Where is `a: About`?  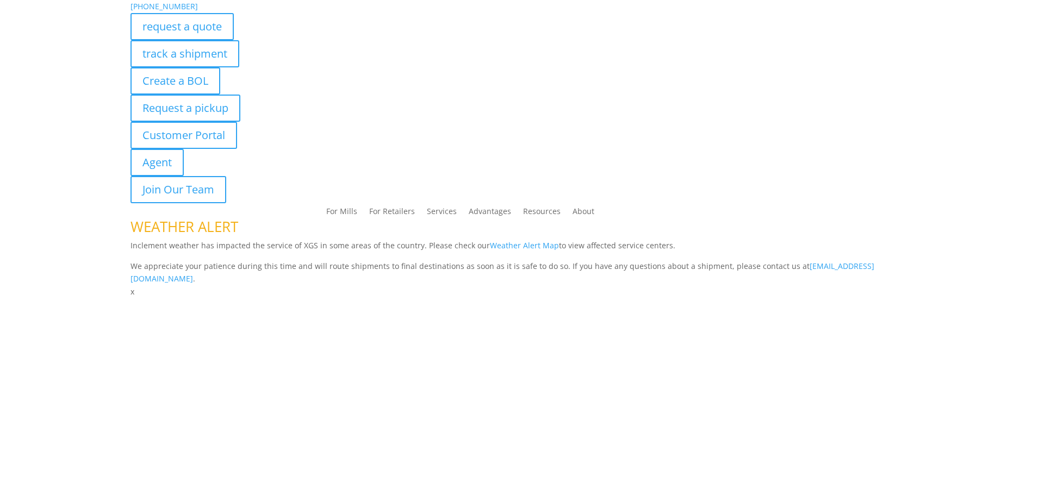
a: About is located at coordinates (583, 214).